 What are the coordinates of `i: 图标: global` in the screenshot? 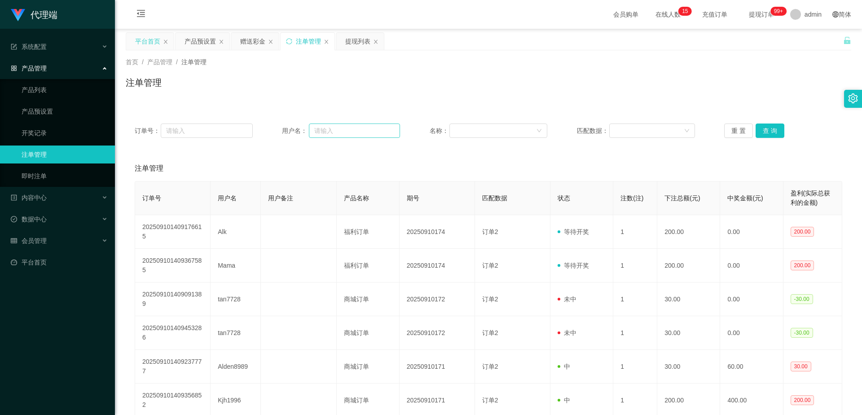 It's located at (835, 14).